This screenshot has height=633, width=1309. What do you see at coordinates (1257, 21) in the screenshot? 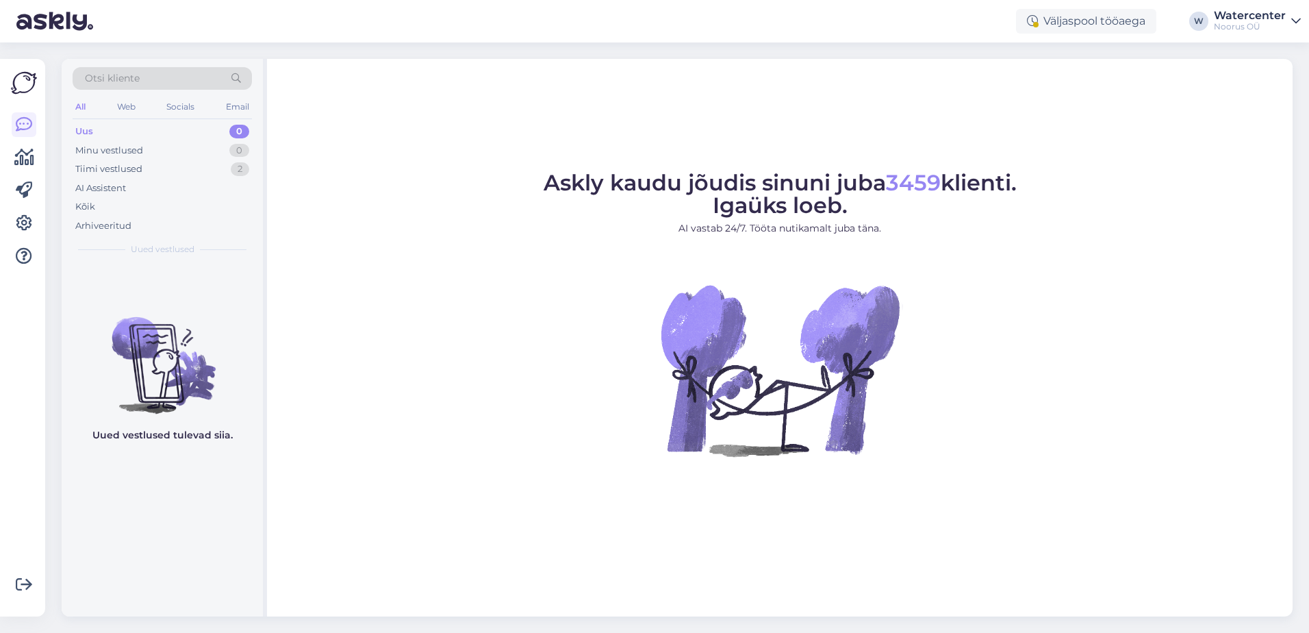
I see `a: WatercenterNoorus OÜ` at bounding box center [1257, 21].